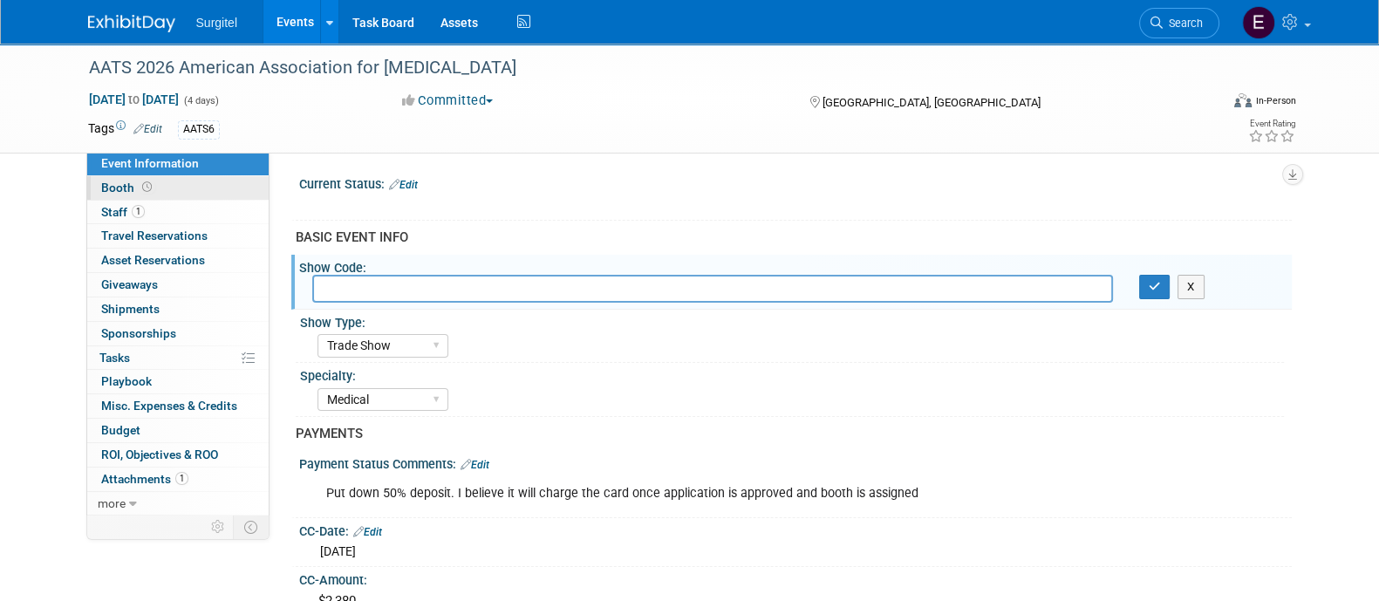 The width and height of the screenshot is (1379, 601). Describe the element at coordinates (787, 434) in the screenshot. I see `div: PAYMENTS` at that location.